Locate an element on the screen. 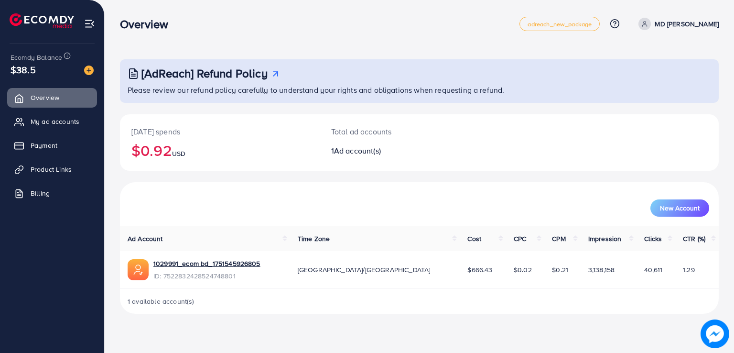 The image size is (734, 353). span: Payment is located at coordinates (44, 145).